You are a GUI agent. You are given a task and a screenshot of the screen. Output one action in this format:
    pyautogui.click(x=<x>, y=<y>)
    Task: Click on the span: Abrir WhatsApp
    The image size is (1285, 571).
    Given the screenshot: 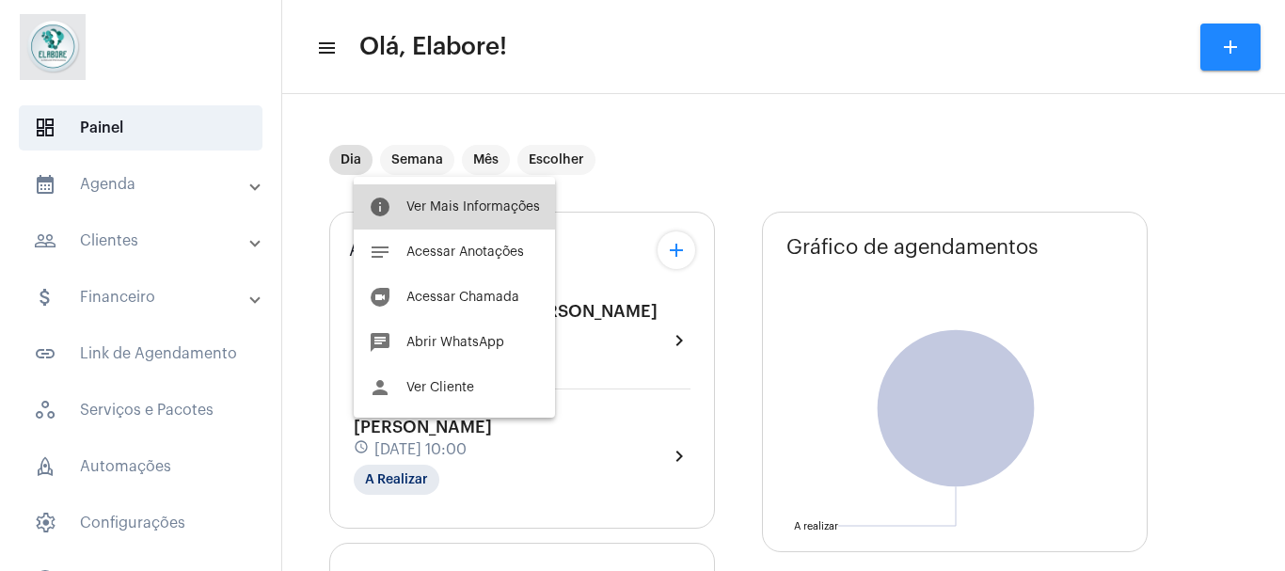 What is the action you would take?
    pyautogui.click(x=455, y=342)
    